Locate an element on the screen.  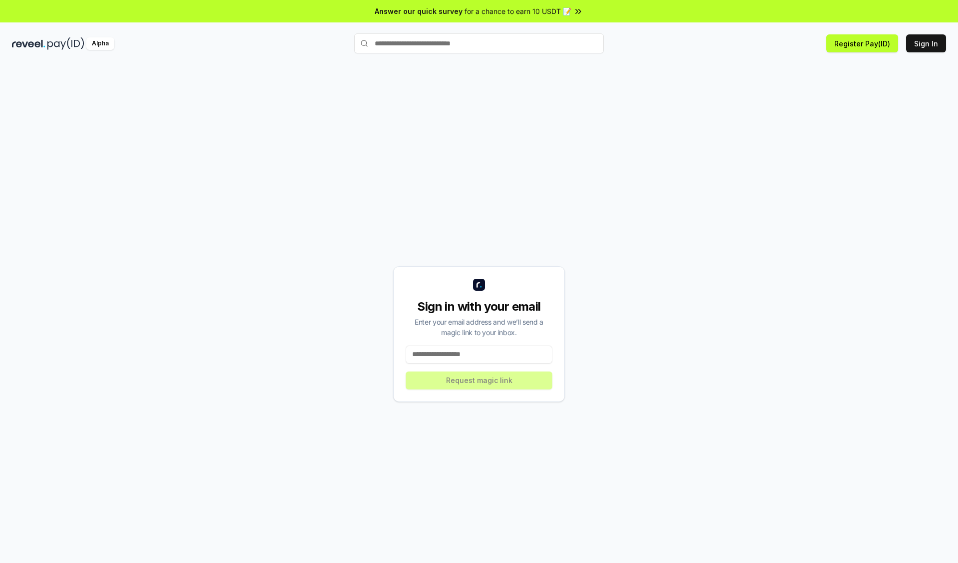
img: pay_id is located at coordinates (66, 43).